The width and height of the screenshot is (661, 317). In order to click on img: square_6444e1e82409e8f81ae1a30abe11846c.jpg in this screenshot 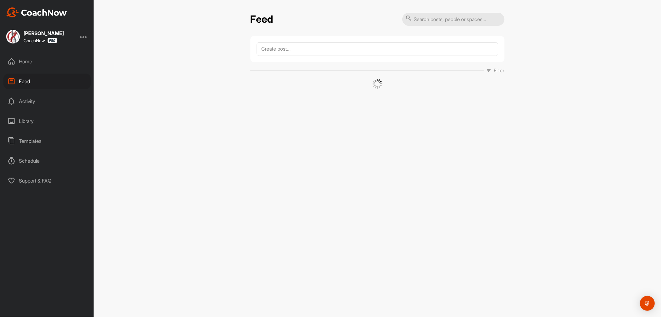, I will do `click(13, 37)`.